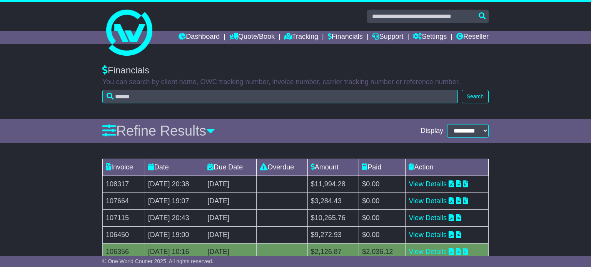 The height and width of the screenshot is (267, 591). What do you see at coordinates (333, 235) in the screenshot?
I see `td: $9,272.93` at bounding box center [333, 235].